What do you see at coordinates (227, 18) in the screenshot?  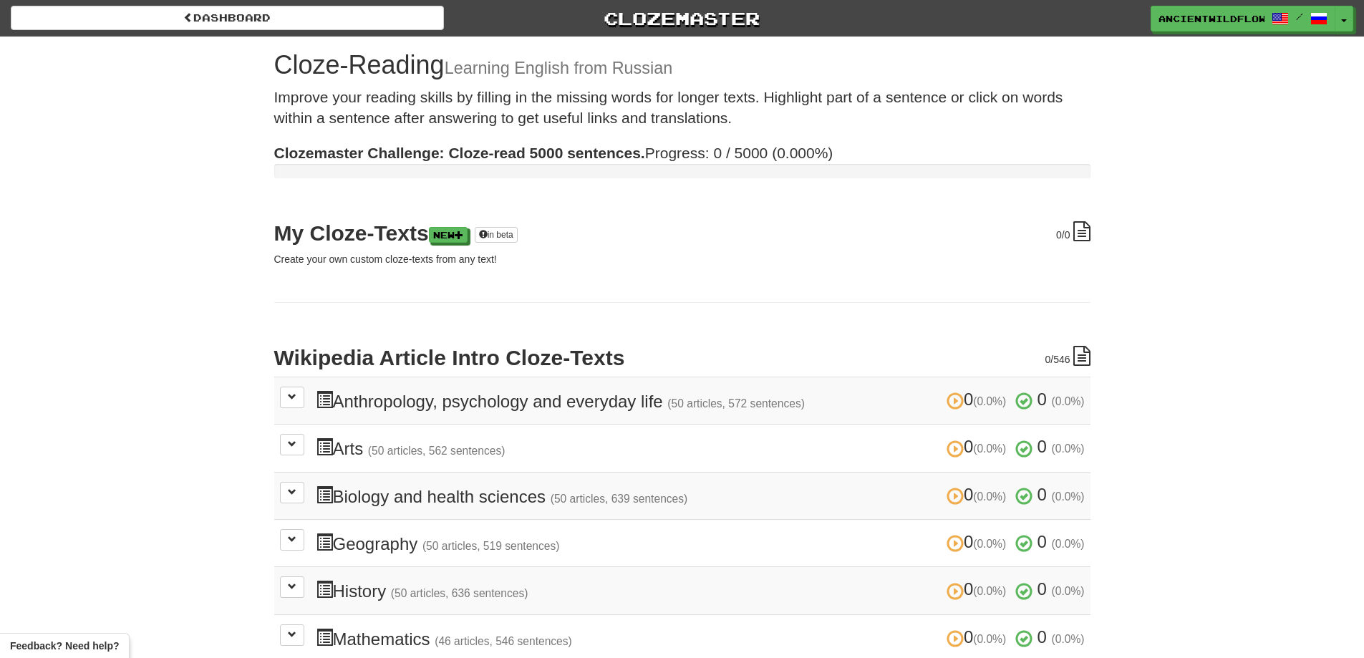 I see `a: Dashboard` at bounding box center [227, 18].